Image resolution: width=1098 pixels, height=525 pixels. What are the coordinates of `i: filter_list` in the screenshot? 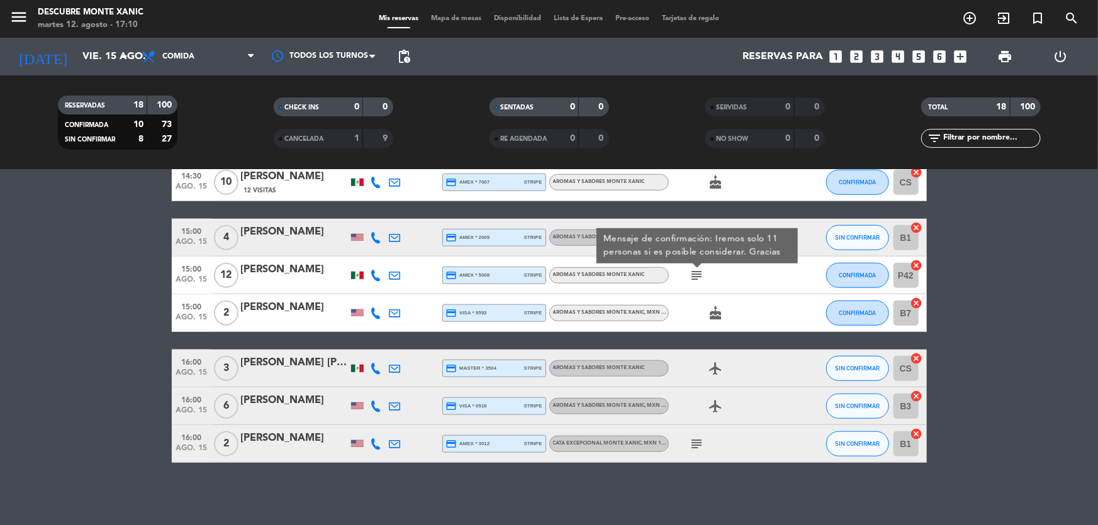 It's located at (935, 138).